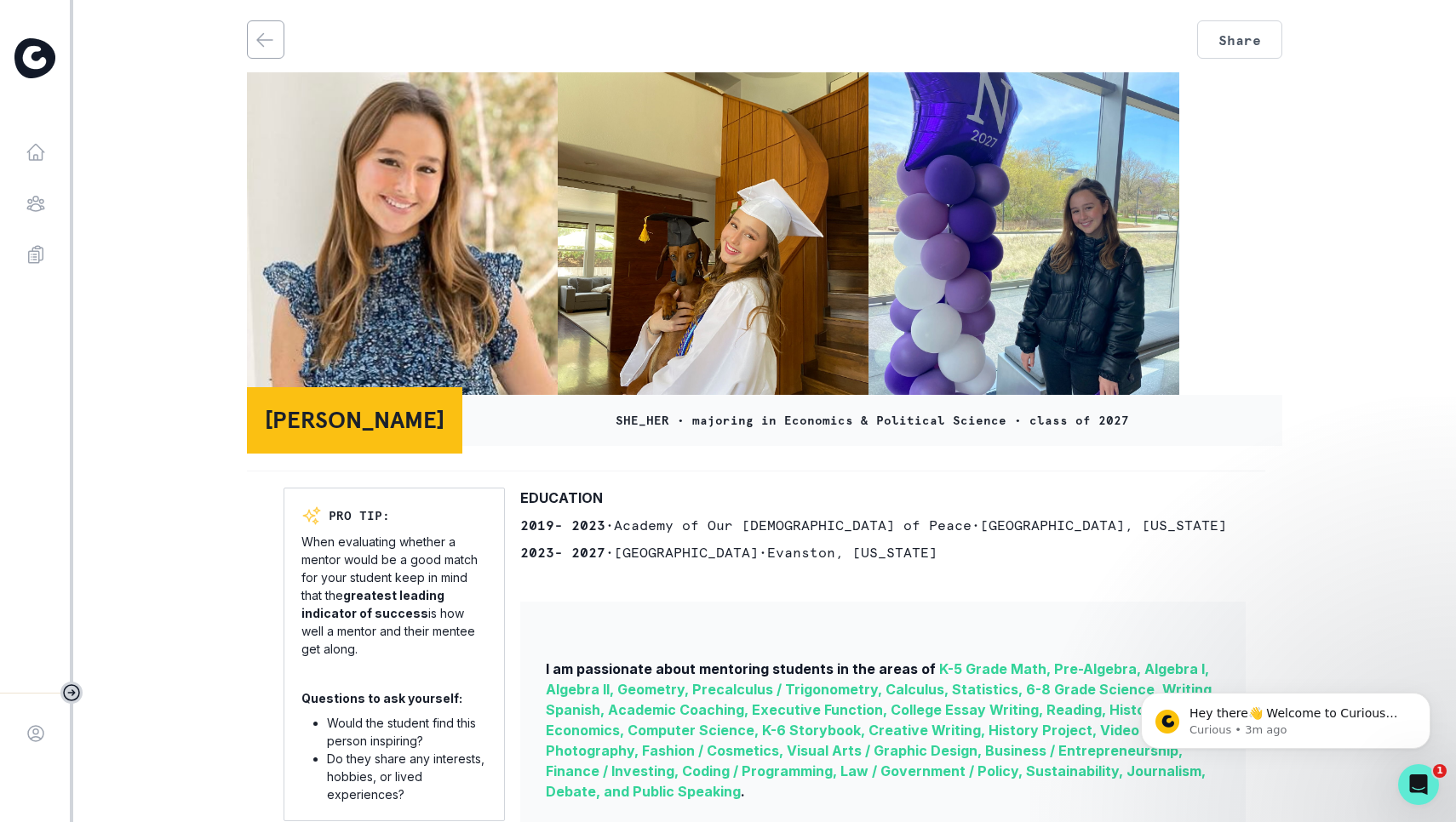  Describe the element at coordinates (394, 595) in the screenshot. I see `p: When evaluating whether a mentor would be a good match for your student keep in mind that the is ...` at that location.